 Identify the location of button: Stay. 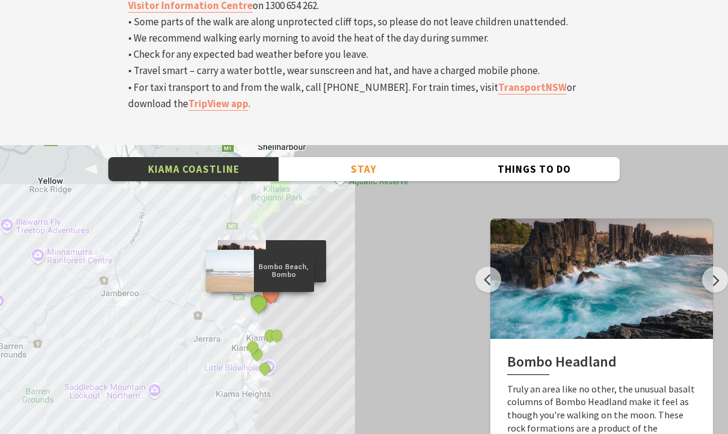
(363, 169).